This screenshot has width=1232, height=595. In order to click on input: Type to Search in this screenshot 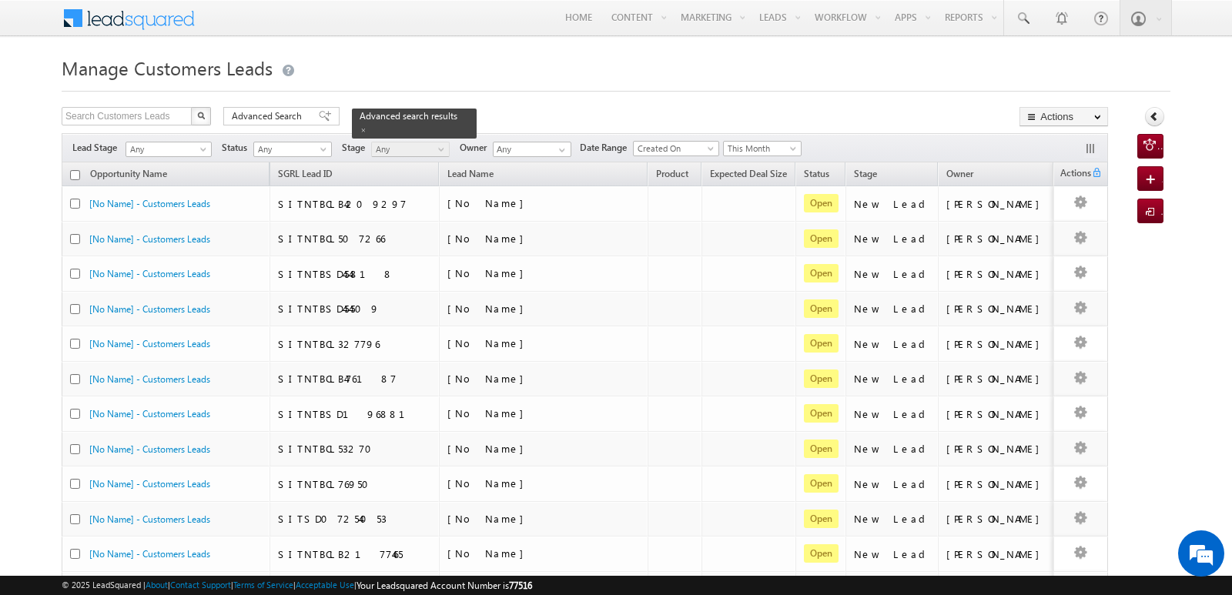, I will do `click(532, 149)`.